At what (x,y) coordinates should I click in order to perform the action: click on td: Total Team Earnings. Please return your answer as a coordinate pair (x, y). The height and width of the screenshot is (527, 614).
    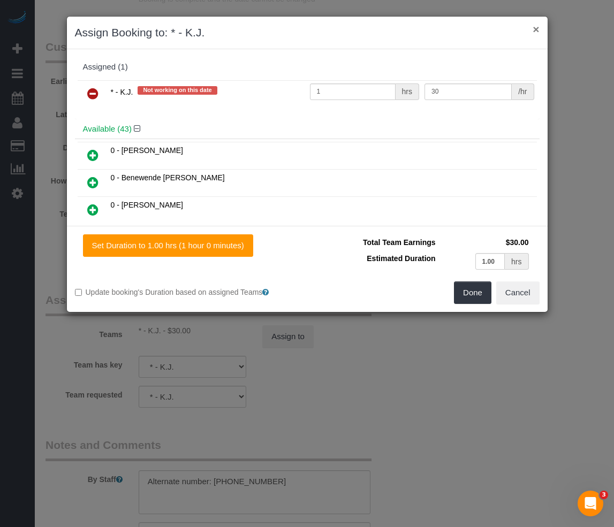
    Looking at the image, I should click on (377, 243).